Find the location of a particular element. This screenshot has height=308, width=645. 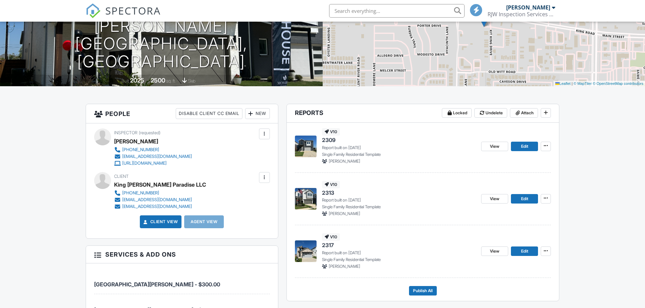

li: Service: 2309 Peters Colony Dr. is located at coordinates (182, 281).